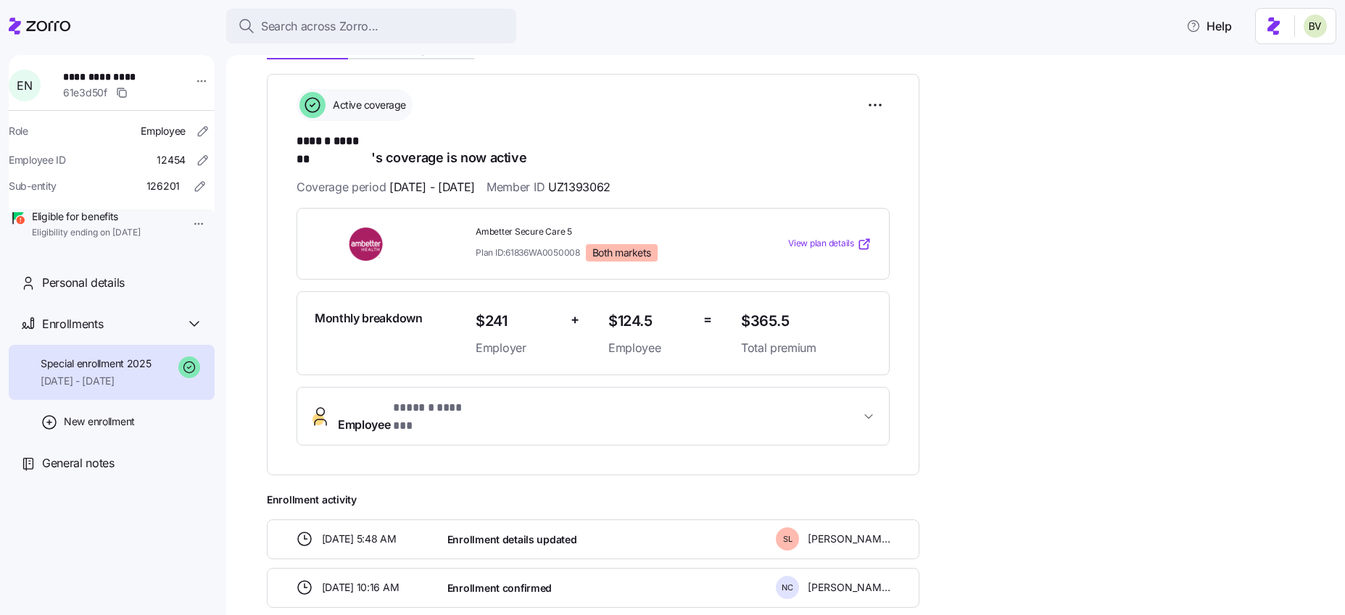 This screenshot has height=615, width=1345. What do you see at coordinates (1209, 26) in the screenshot?
I see `button: Help` at bounding box center [1209, 26].